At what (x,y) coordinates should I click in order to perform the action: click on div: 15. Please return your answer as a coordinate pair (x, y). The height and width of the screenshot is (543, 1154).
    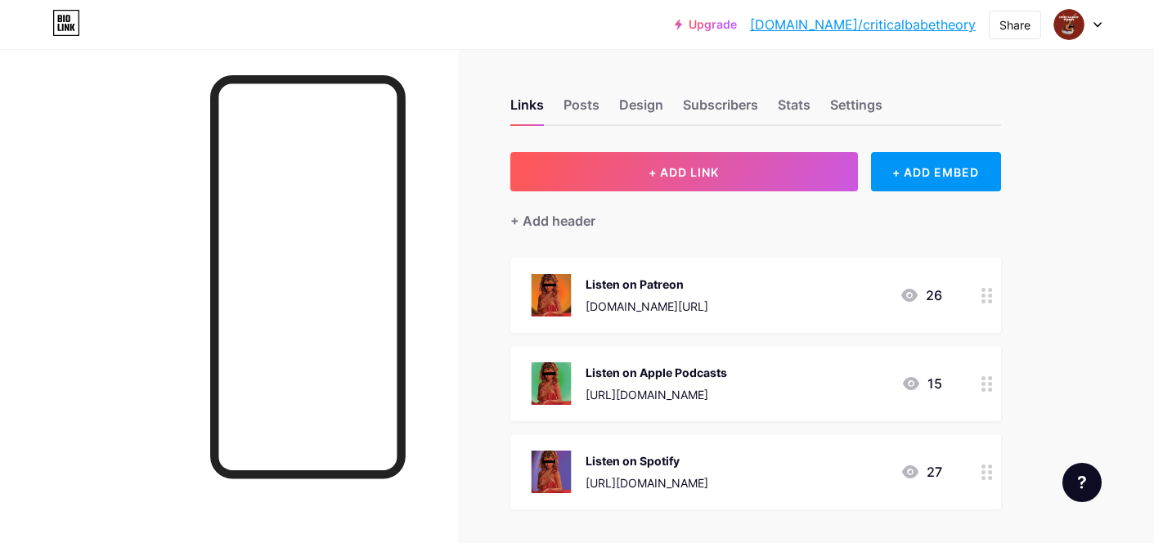
    Looking at the image, I should click on (922, 384).